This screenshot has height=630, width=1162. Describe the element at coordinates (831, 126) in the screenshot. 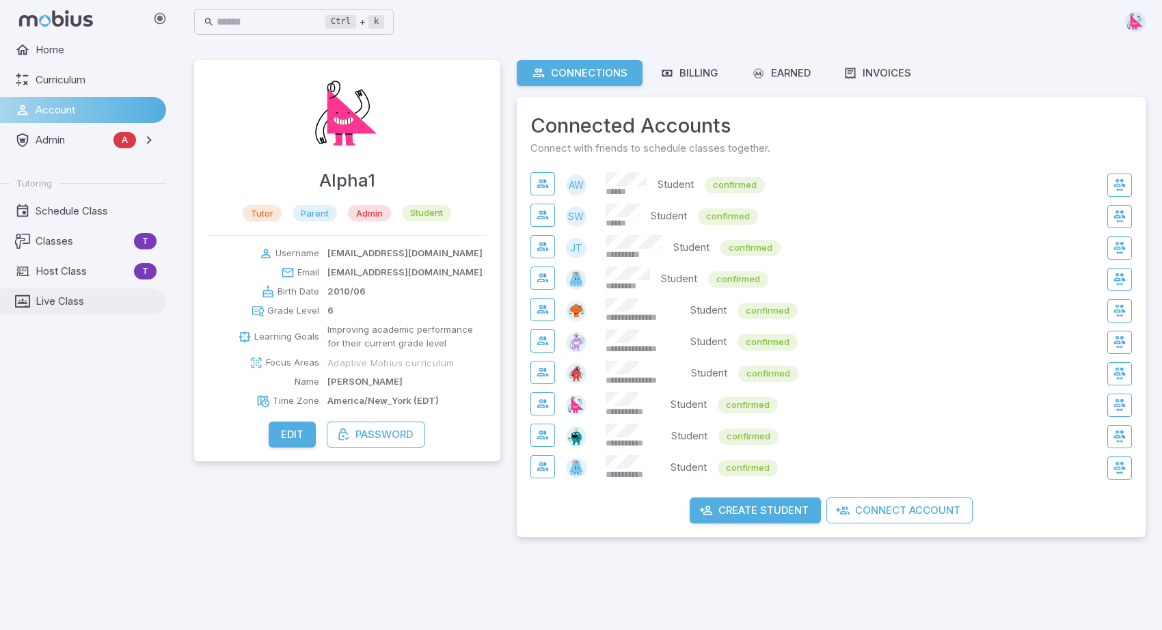

I see `span: Connected Accounts` at that location.